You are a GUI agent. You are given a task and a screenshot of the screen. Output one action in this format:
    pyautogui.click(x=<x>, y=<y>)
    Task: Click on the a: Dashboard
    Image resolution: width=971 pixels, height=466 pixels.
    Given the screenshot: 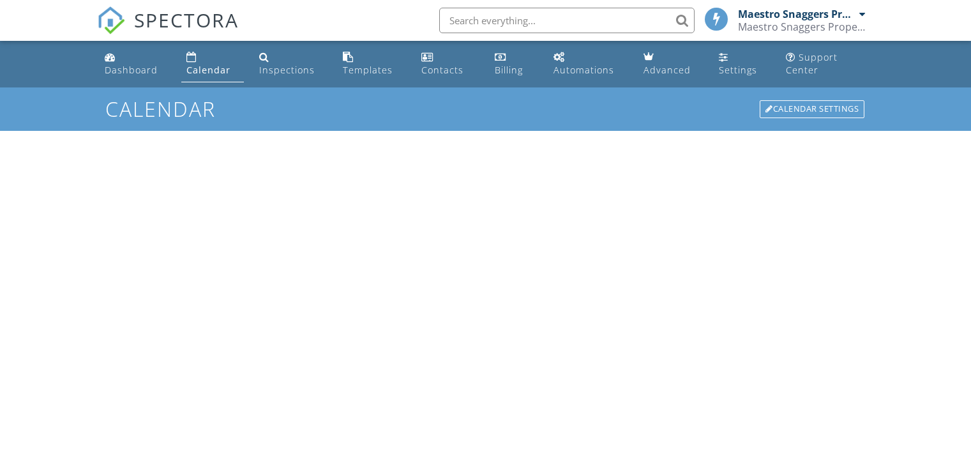 What is the action you would take?
    pyautogui.click(x=135, y=64)
    